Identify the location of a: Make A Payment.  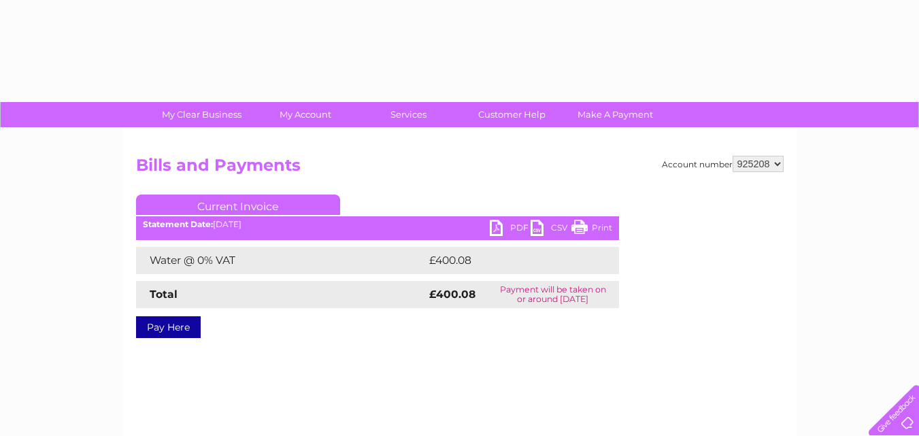
(615, 114).